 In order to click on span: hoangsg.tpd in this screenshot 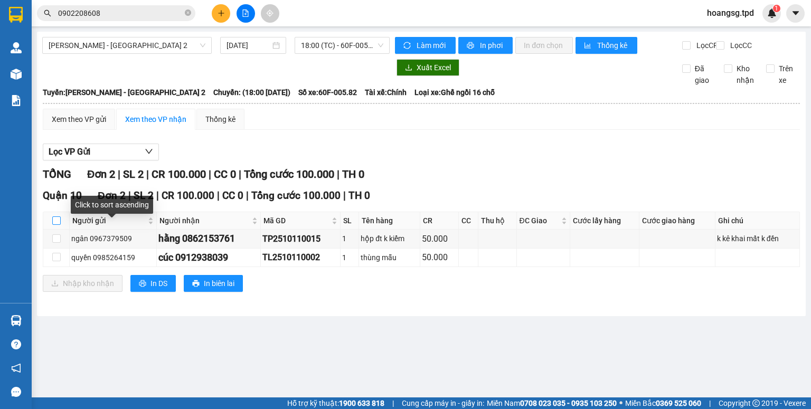, I will do `click(730, 13)`.